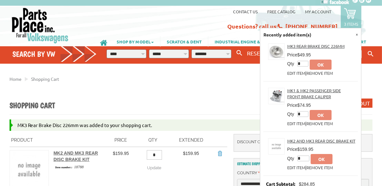 The image size is (382, 186). What do you see at coordinates (45, 79) in the screenshot?
I see `span: Shopping Cart` at bounding box center [45, 79].